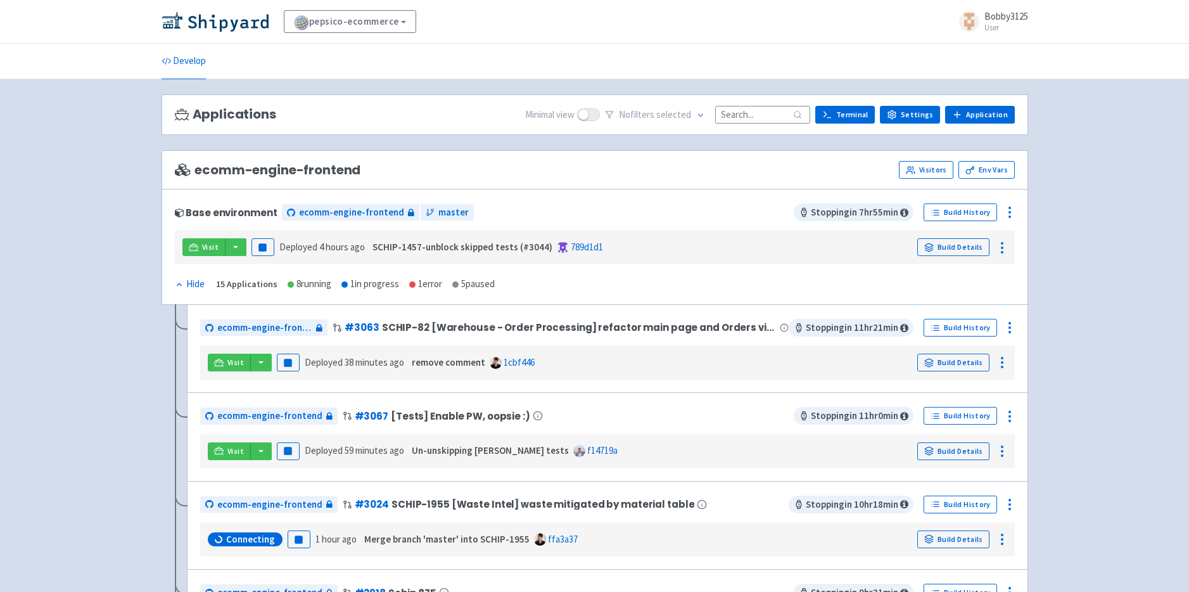 The height and width of the screenshot is (592, 1189). Describe the element at coordinates (184, 61) in the screenshot. I see `a: Develop` at that location.